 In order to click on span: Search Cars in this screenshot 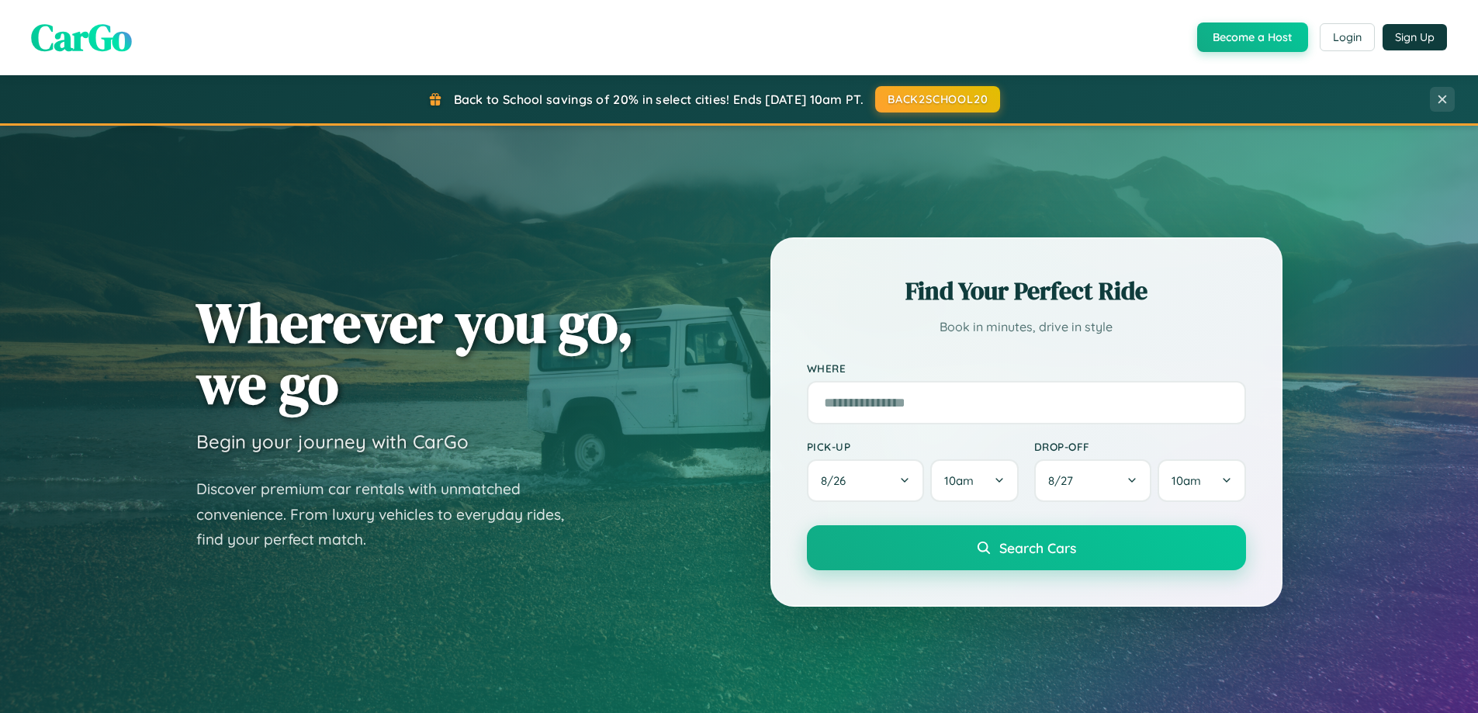, I will do `click(1037, 548)`.